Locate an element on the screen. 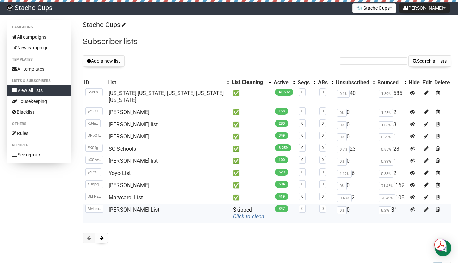 Image resolution: width=458 pixels, height=263 pixels. a: Rules is located at coordinates (39, 133).